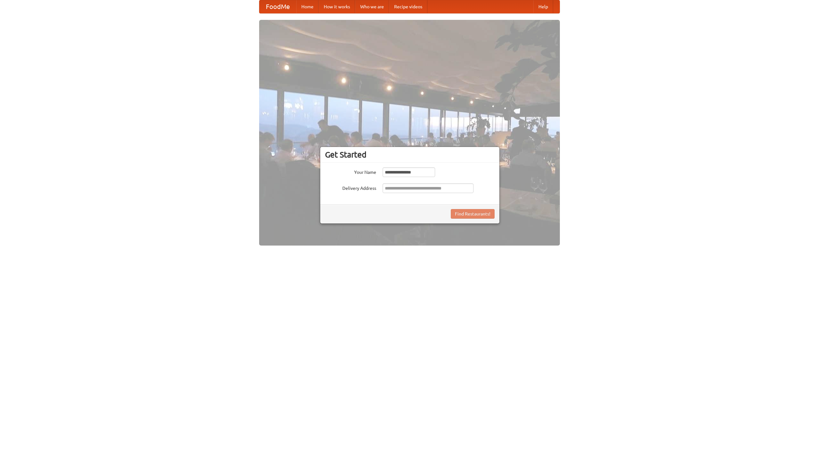  I want to click on label: Delivery Address, so click(351, 187).